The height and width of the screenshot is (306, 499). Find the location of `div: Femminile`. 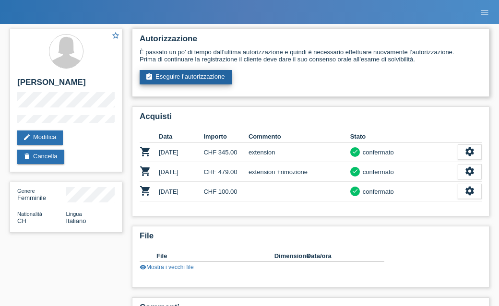

div: Femminile is located at coordinates (42, 194).